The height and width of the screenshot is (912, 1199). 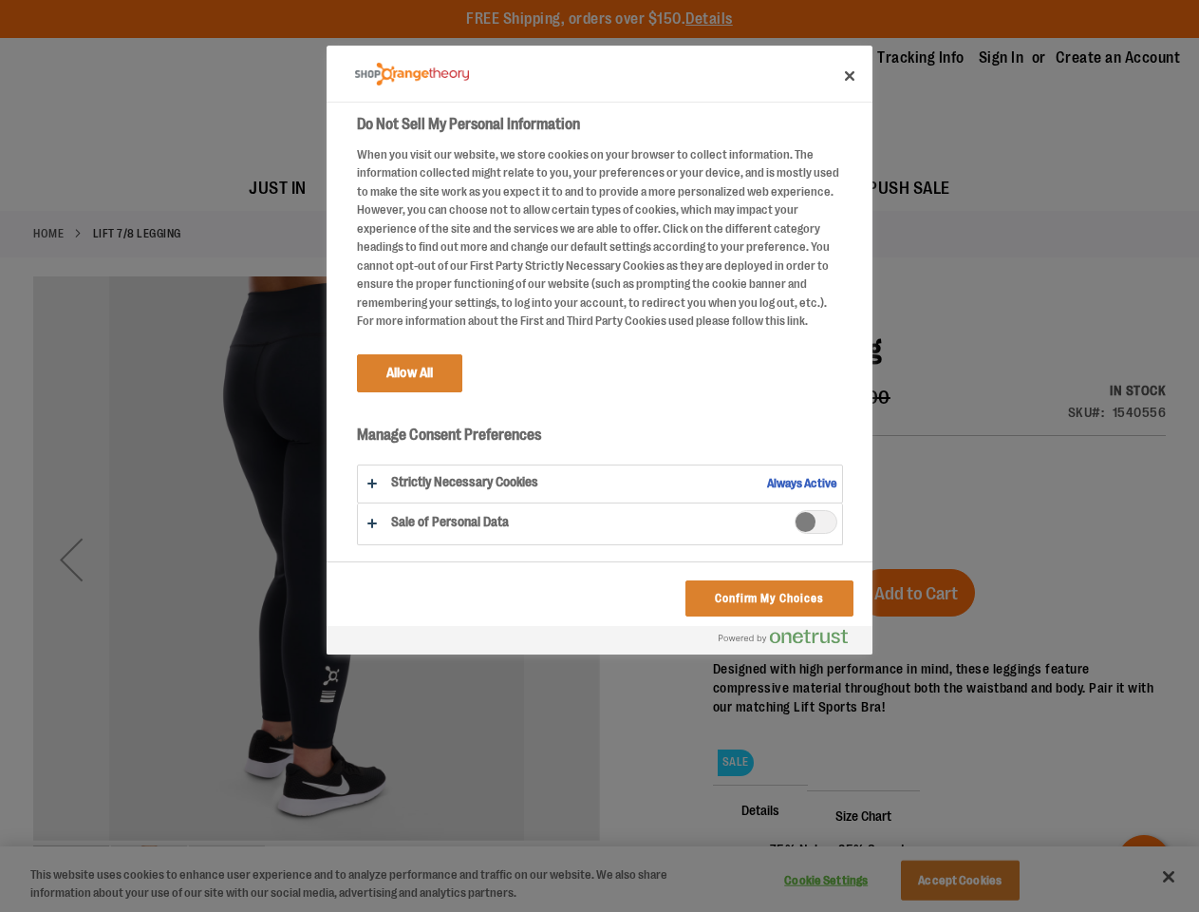 What do you see at coordinates (409, 373) in the screenshot?
I see `button: Allow All` at bounding box center [409, 373].